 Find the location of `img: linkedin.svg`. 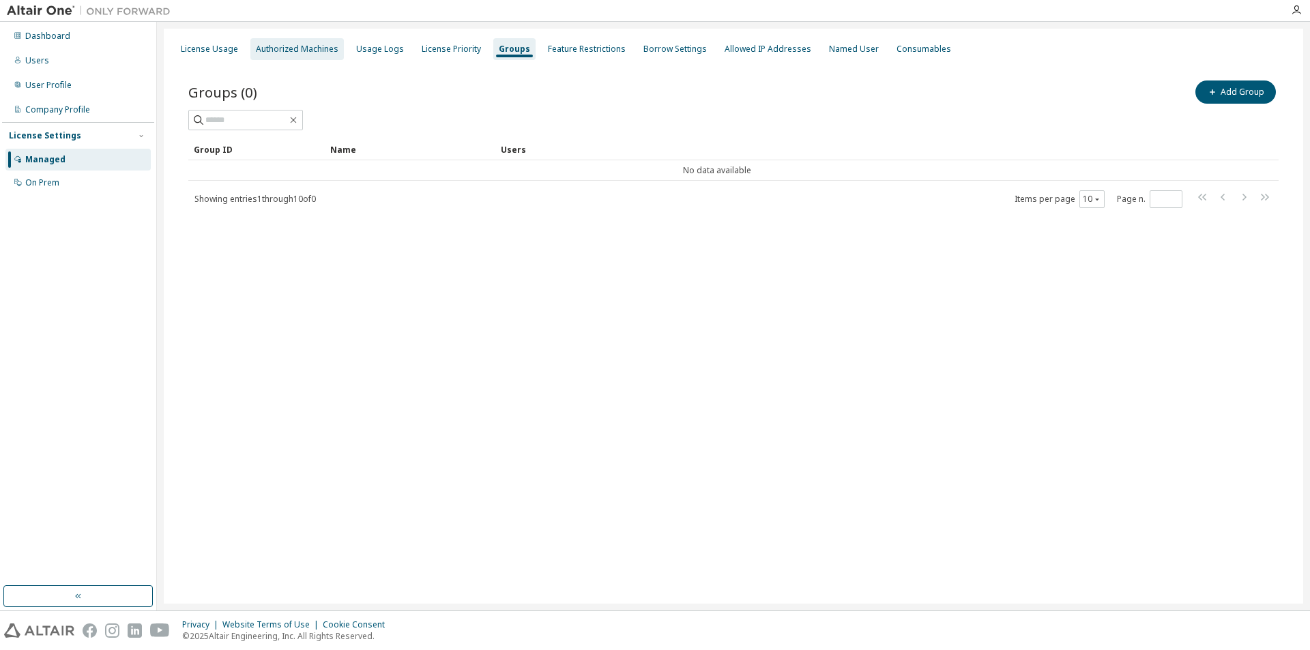

img: linkedin.svg is located at coordinates (134, 630).